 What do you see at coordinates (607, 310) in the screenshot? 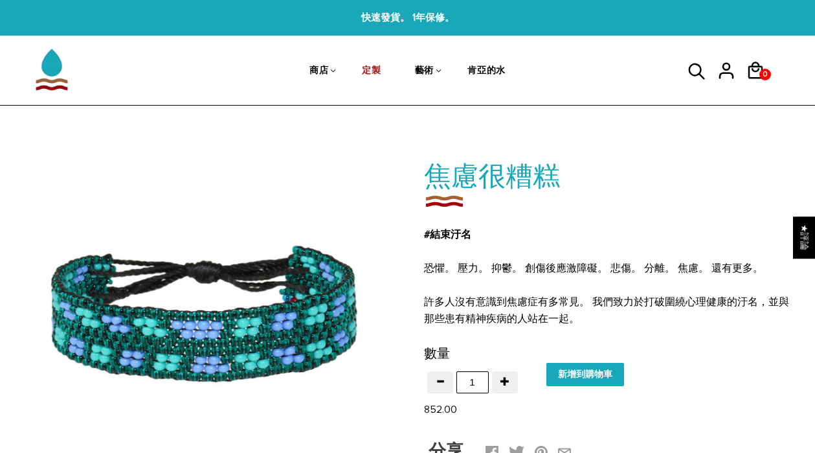
I see `span: 許多人沒有意識到焦慮症有多常見。 我們致力於打破圍繞心理健康的汙名，並與那些患有精神疾病的人站在一起。` at bounding box center [607, 310].